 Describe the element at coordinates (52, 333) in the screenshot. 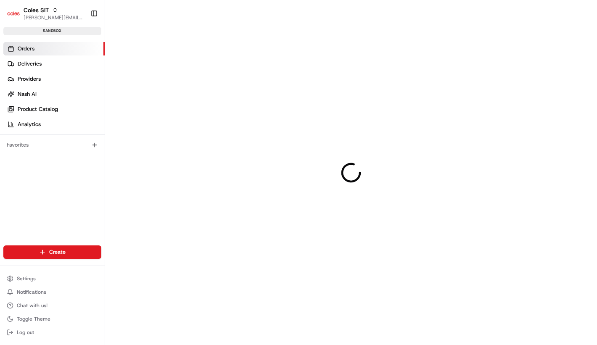

I see `button: Log out` at that location.